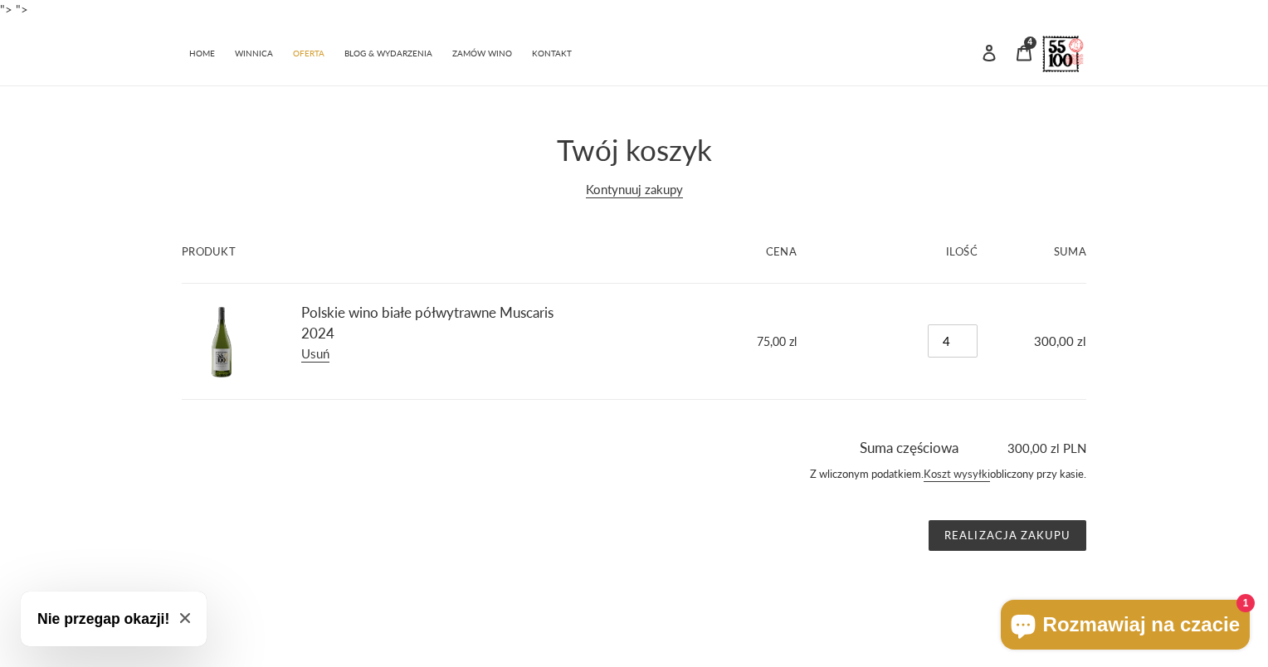 Image resolution: width=1268 pixels, height=667 pixels. I want to click on a: KONTAKT, so click(552, 51).